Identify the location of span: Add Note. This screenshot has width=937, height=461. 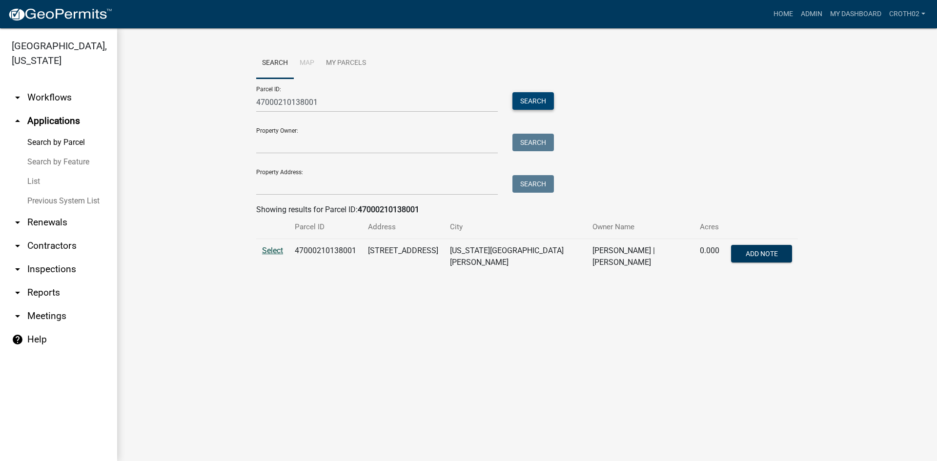
(761, 254).